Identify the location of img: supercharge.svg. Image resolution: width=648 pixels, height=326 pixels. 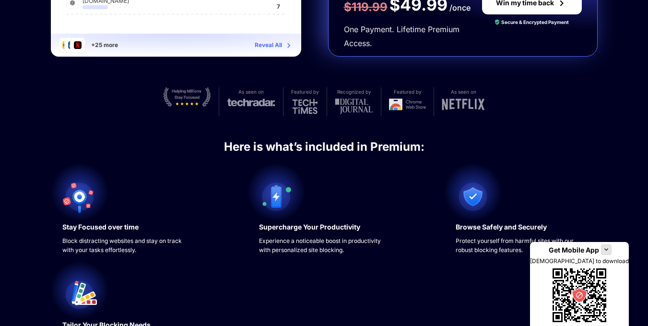
(276, 197).